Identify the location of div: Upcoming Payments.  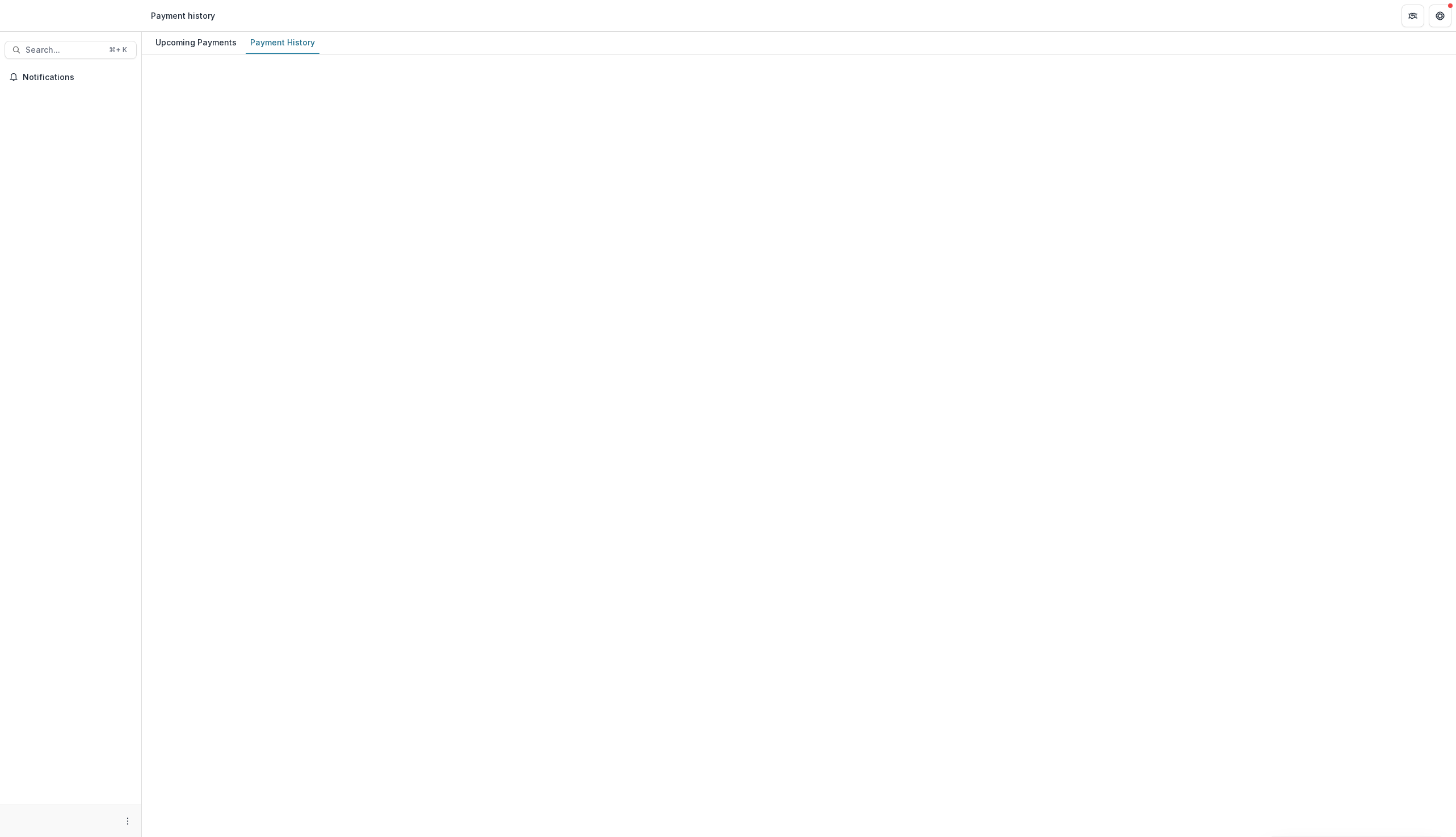
(196, 42).